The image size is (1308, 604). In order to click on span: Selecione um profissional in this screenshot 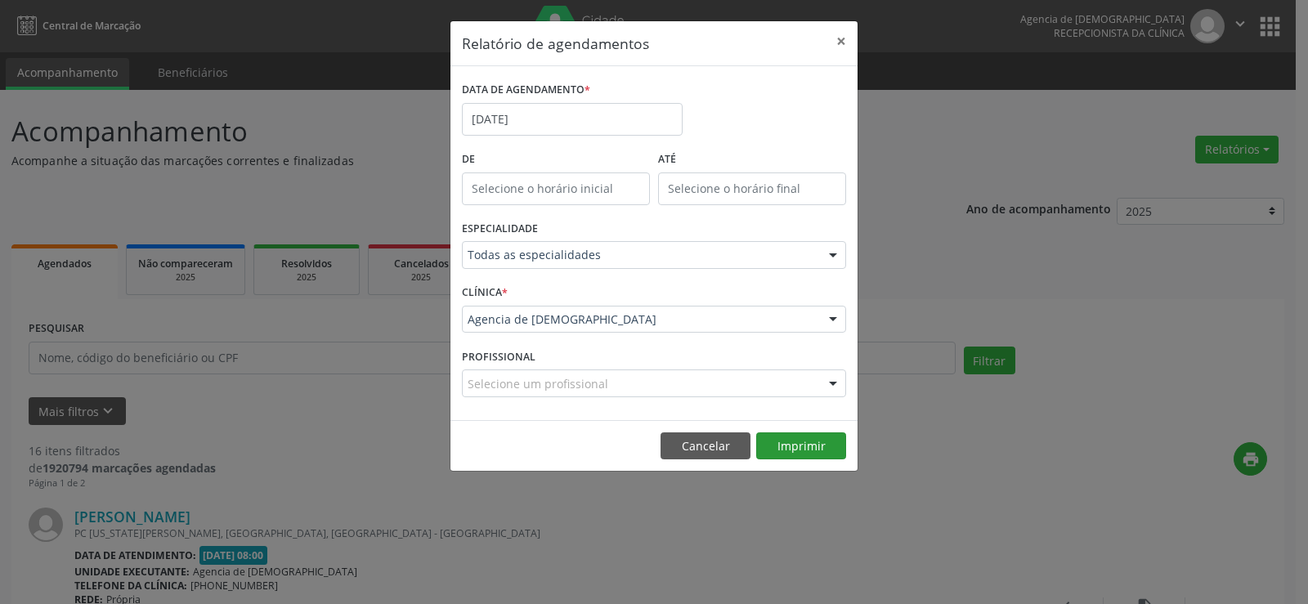, I will do `click(538, 383)`.